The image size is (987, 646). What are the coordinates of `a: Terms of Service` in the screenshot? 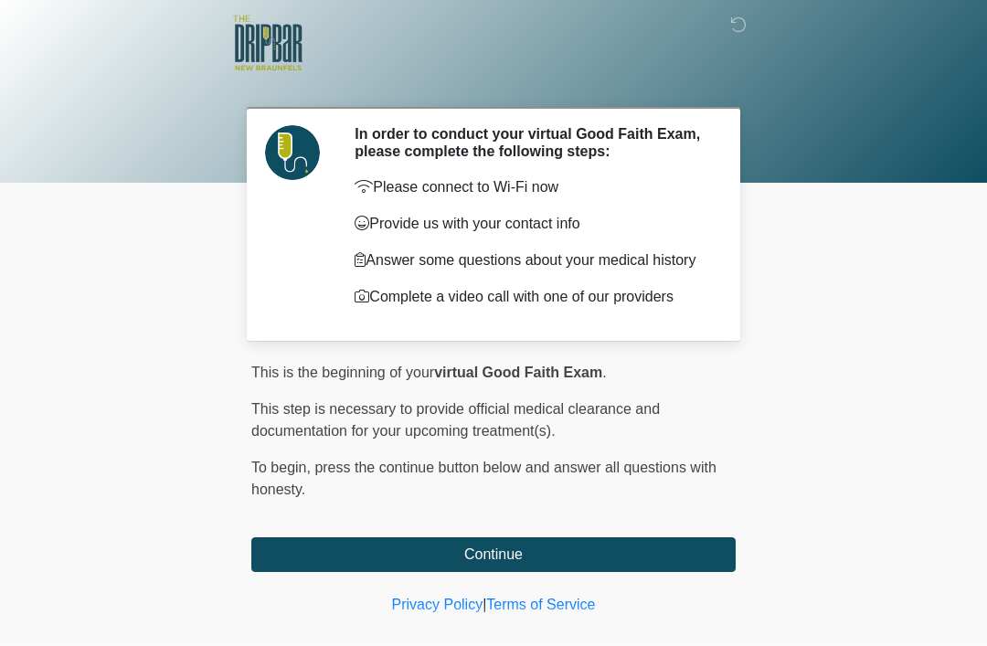 It's located at (540, 604).